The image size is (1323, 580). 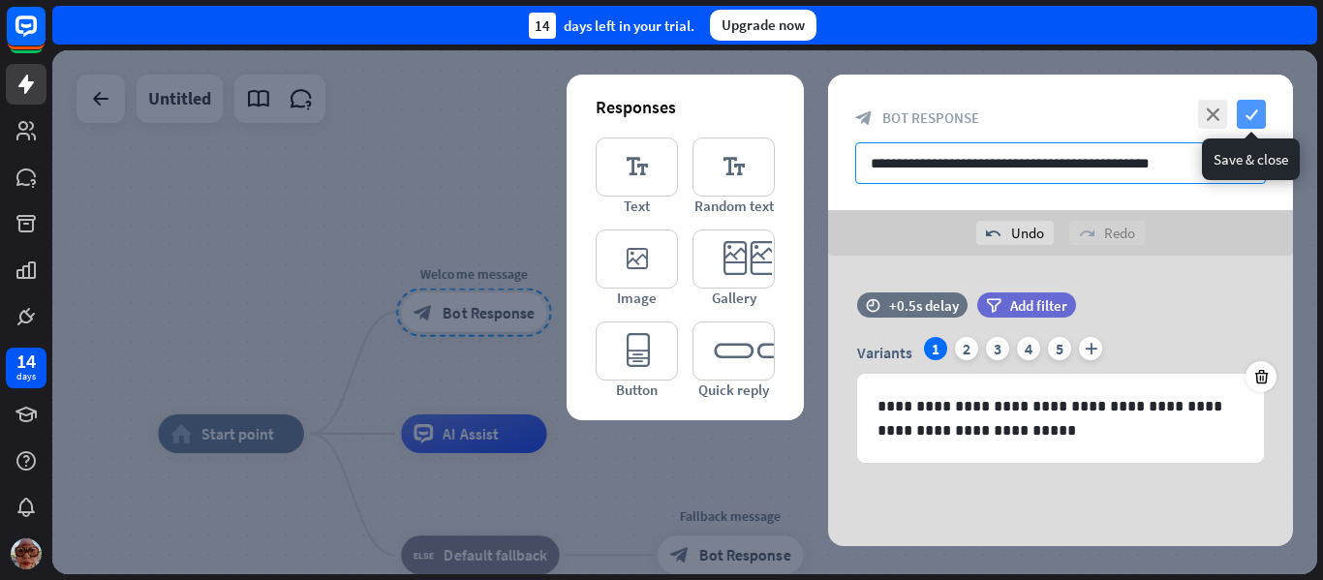 What do you see at coordinates (1213, 114) in the screenshot?
I see `i: close` at bounding box center [1213, 114].